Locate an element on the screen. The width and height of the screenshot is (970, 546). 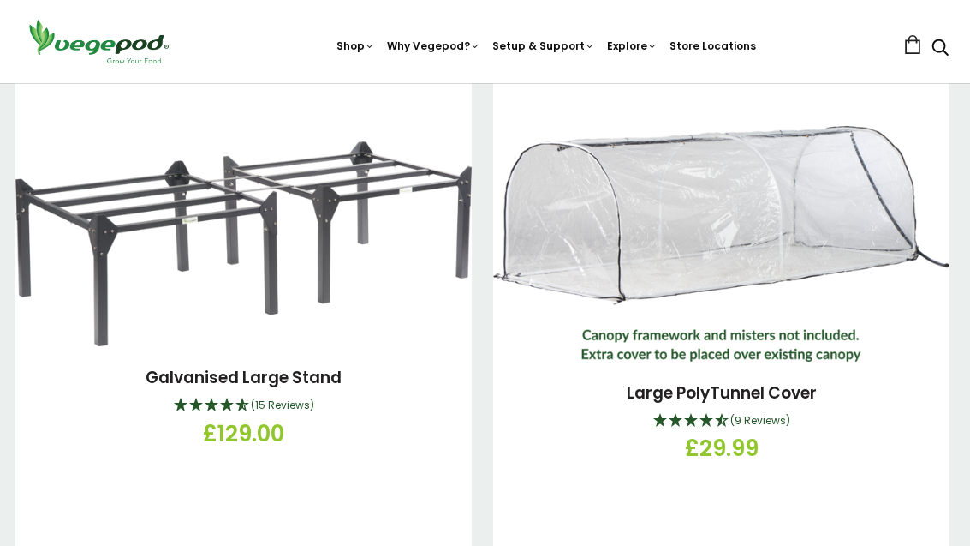
a: Shop is located at coordinates (355, 45).